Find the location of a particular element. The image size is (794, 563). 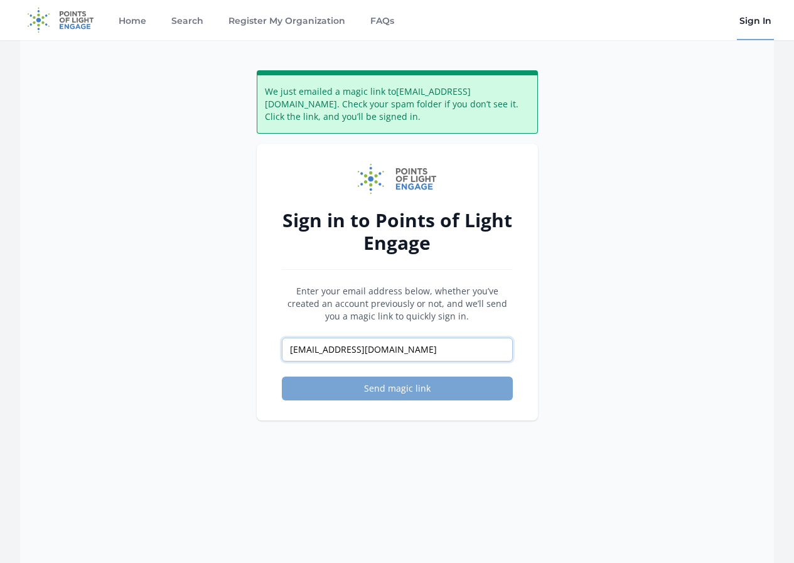

img: Points of Light Engage logo is located at coordinates (397, 179).